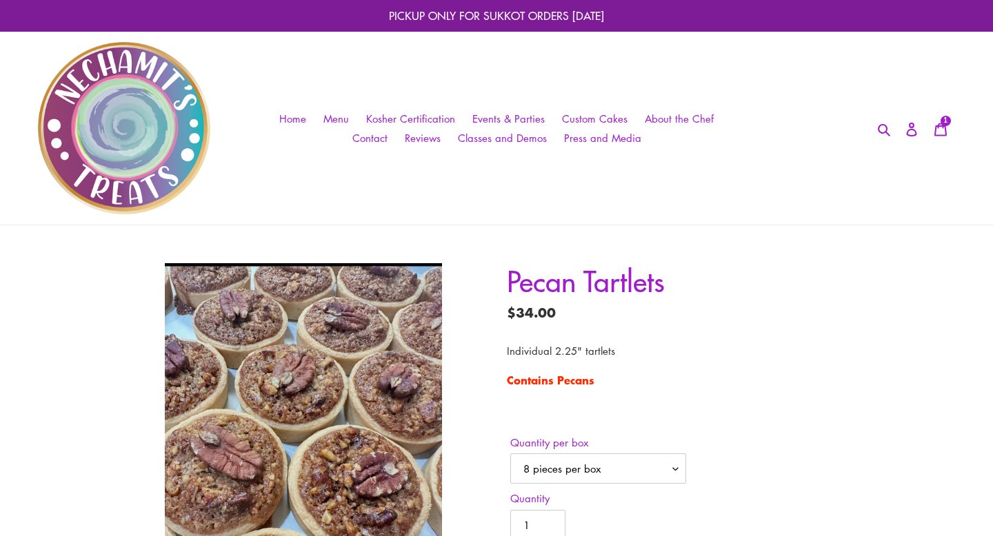 This screenshot has height=536, width=993. Describe the element at coordinates (679, 119) in the screenshot. I see `span: About the Chef` at that location.